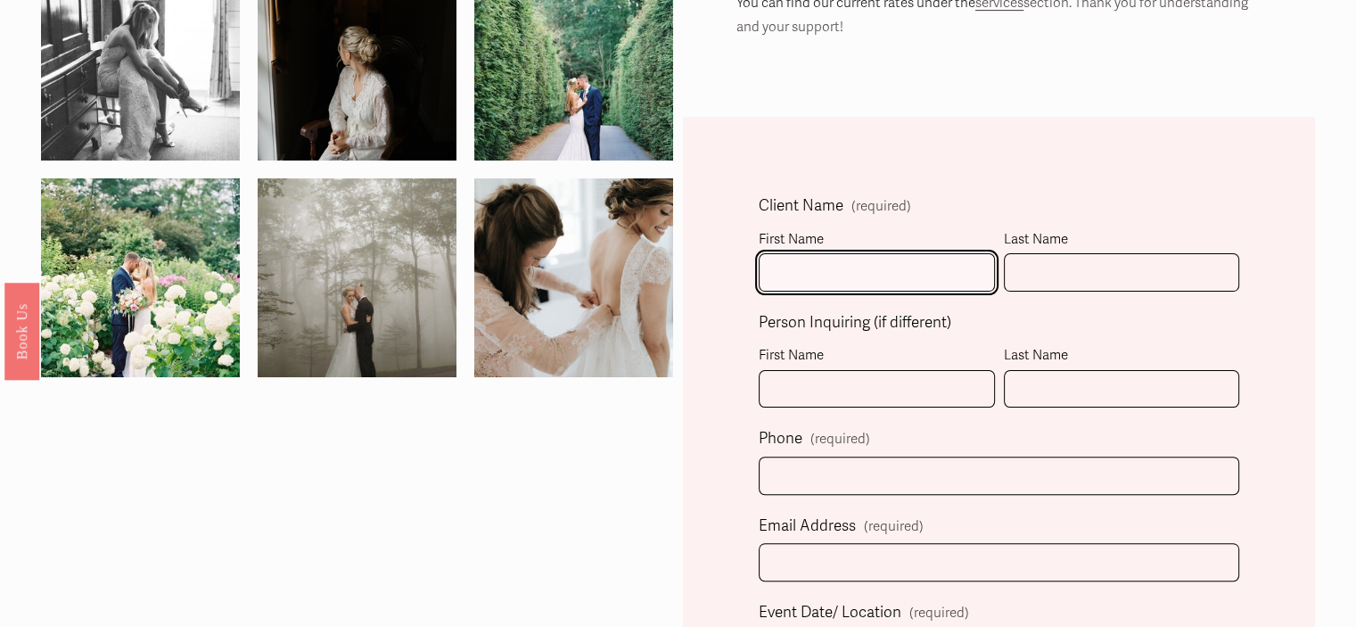  What do you see at coordinates (573, 277) in the screenshot?
I see `img: ASW-178.jpg` at bounding box center [573, 277].